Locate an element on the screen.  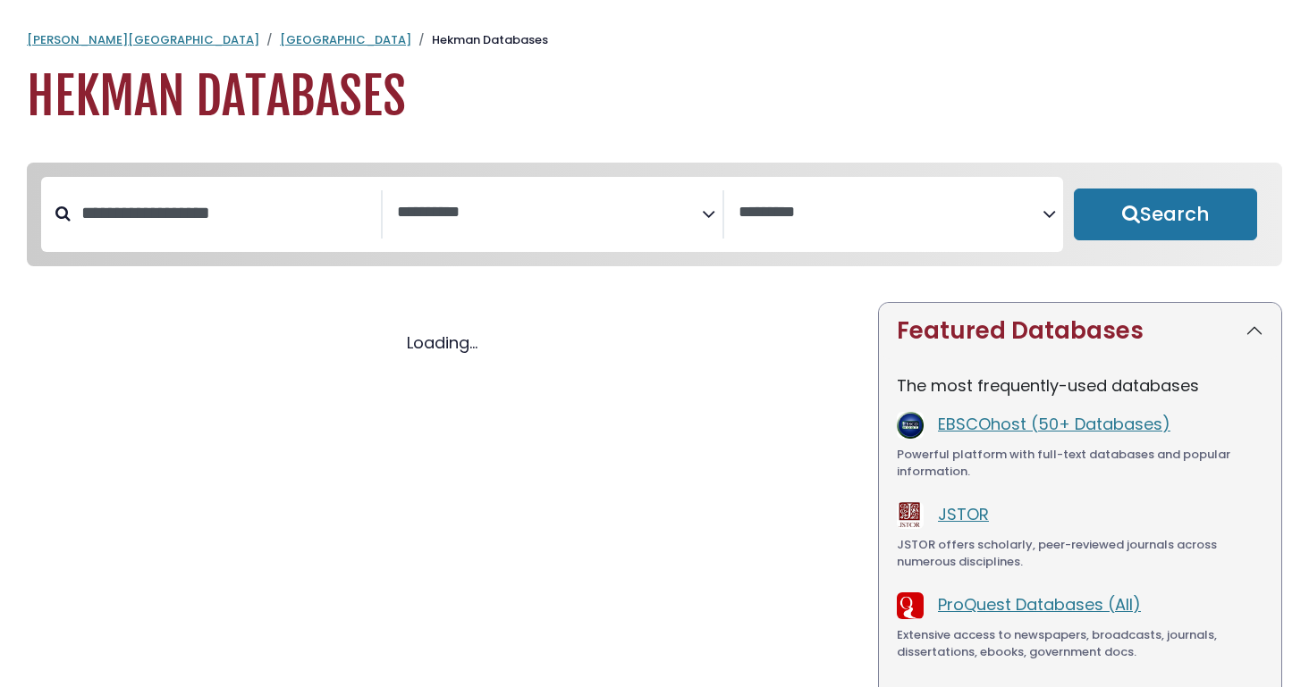
input: Search database by title or keyword is located at coordinates (225, 213).